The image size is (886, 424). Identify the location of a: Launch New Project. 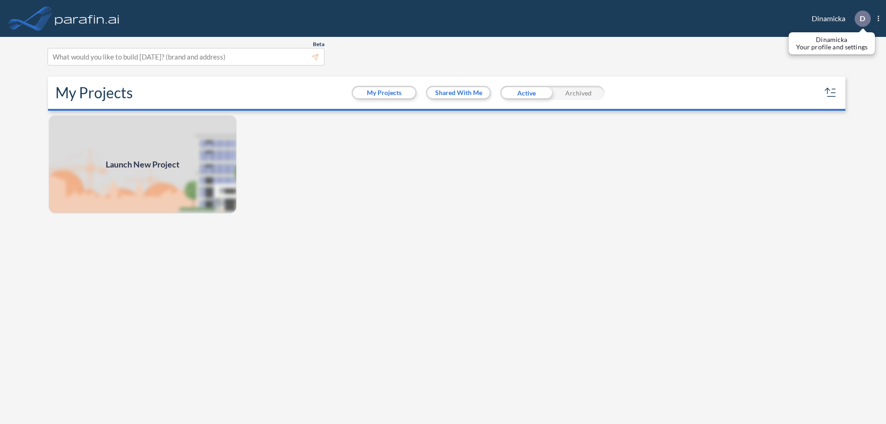
(143, 164).